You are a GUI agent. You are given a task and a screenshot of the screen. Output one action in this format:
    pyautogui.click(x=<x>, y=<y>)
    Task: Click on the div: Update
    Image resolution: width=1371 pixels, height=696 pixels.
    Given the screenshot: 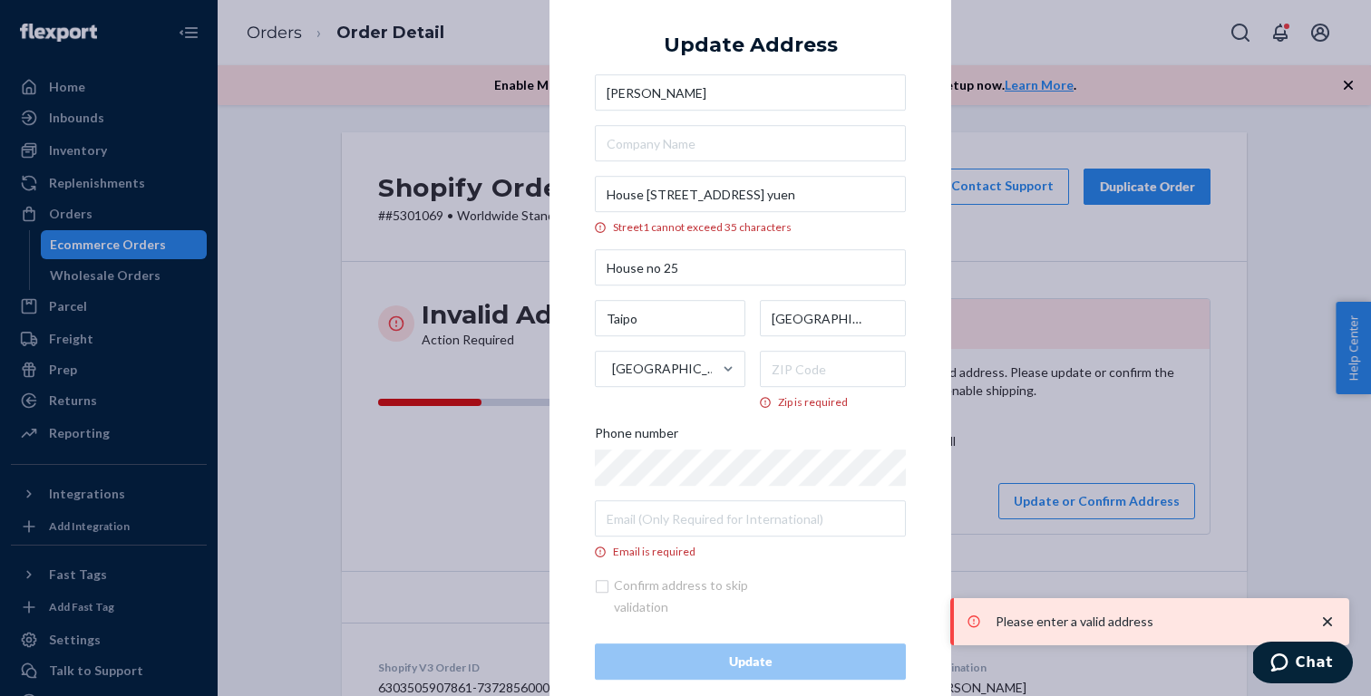 What is the action you would take?
    pyautogui.click(x=750, y=662)
    